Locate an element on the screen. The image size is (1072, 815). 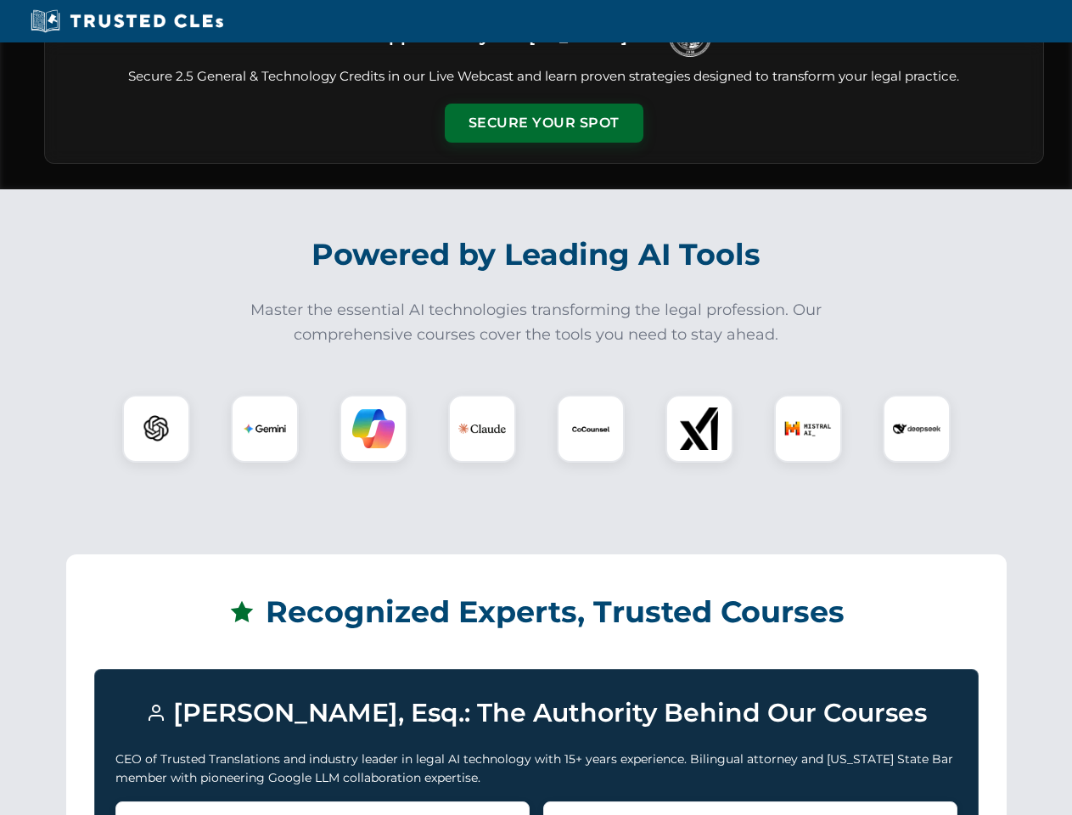
img: Gemini Logo is located at coordinates (265, 429).